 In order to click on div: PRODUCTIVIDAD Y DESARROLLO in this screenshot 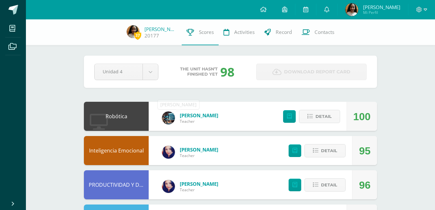, I will do `click(116, 185)`.